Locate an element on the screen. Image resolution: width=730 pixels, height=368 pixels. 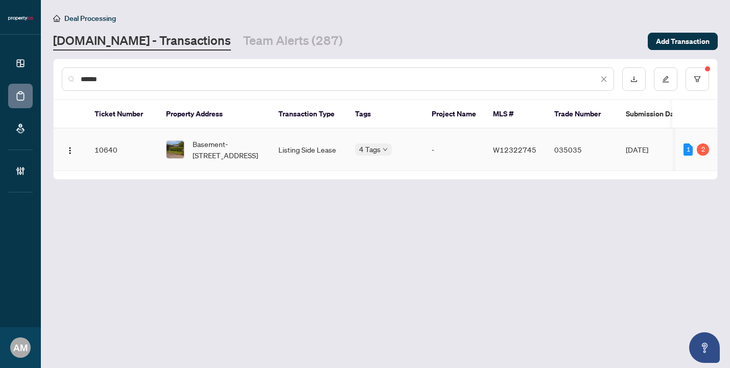
span: edit is located at coordinates (666, 79).